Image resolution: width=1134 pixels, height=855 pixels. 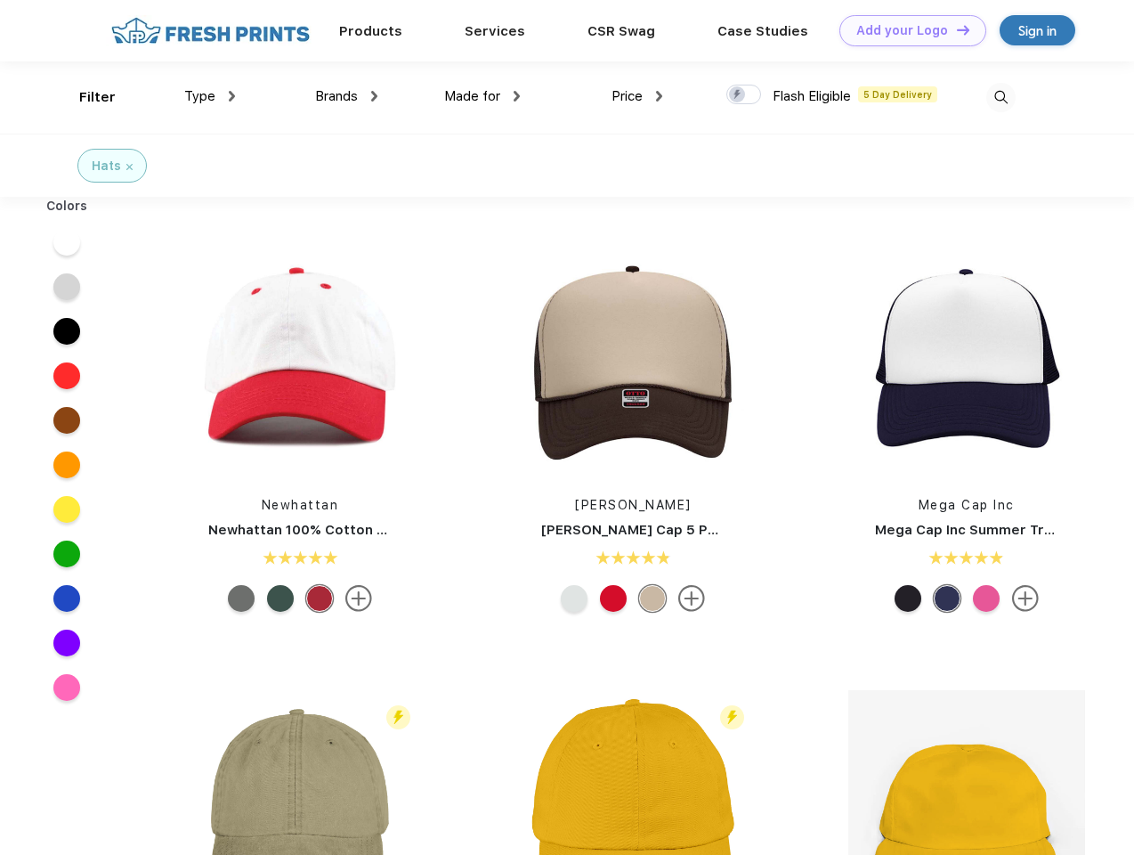 I want to click on div: White With White With Magenta, so click(x=987, y=598).